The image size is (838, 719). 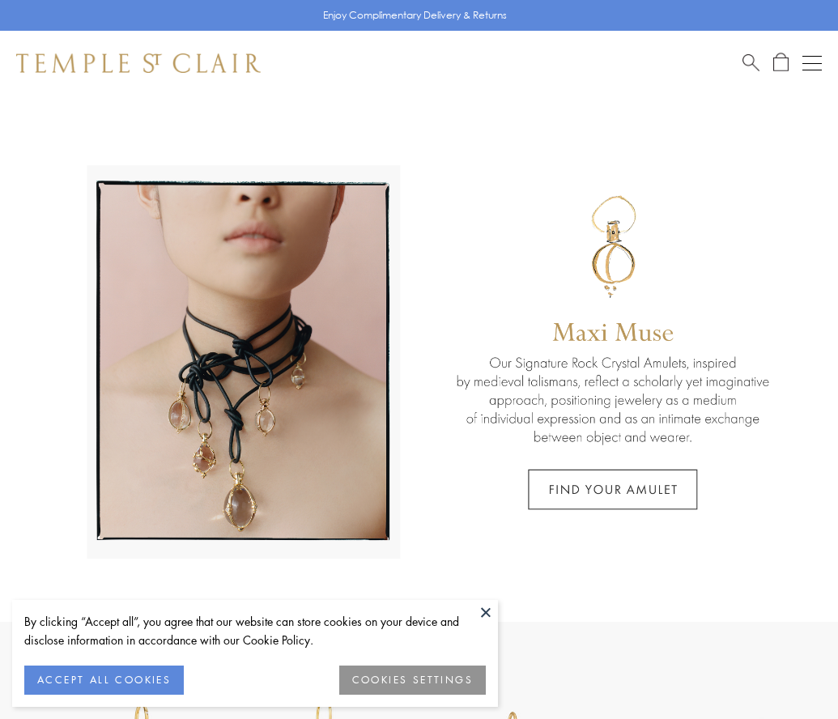 I want to click on button: COOKIES SETTINGS, so click(x=412, y=680).